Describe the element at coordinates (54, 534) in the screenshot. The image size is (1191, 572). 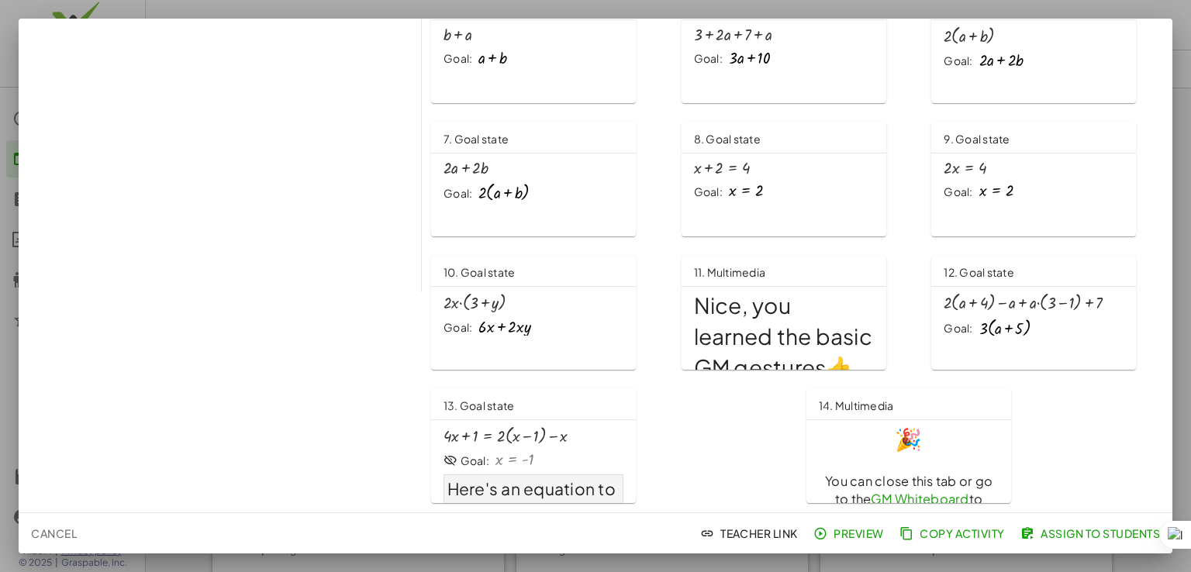
I see `span: Cancel` at that location.